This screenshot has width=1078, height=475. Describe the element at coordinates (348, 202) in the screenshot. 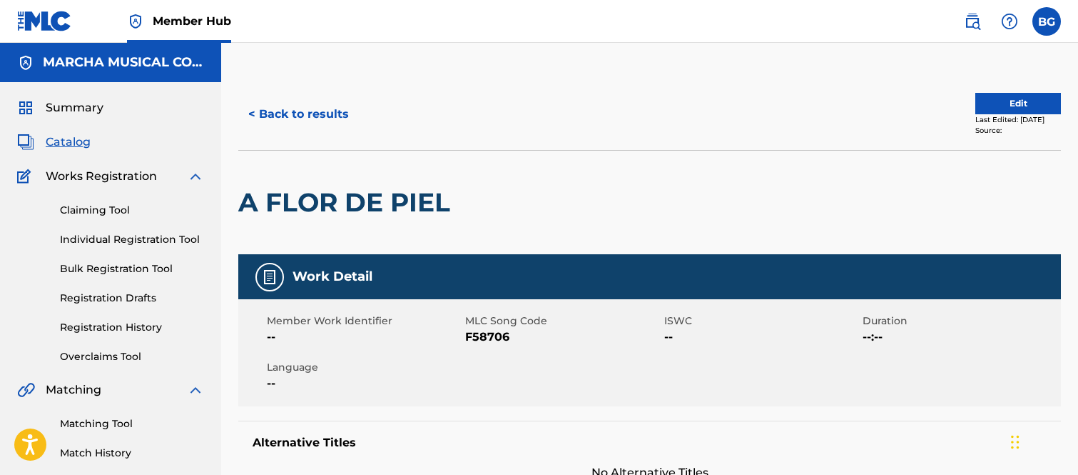

I see `h2: A FLOR DE PIEL` at that location.